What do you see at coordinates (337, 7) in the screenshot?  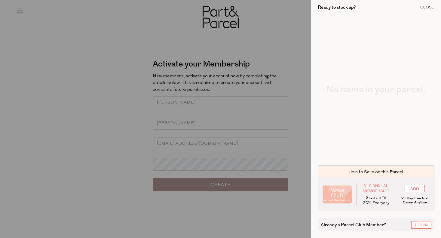 I see `h2: Ready to stock up?` at bounding box center [337, 7].